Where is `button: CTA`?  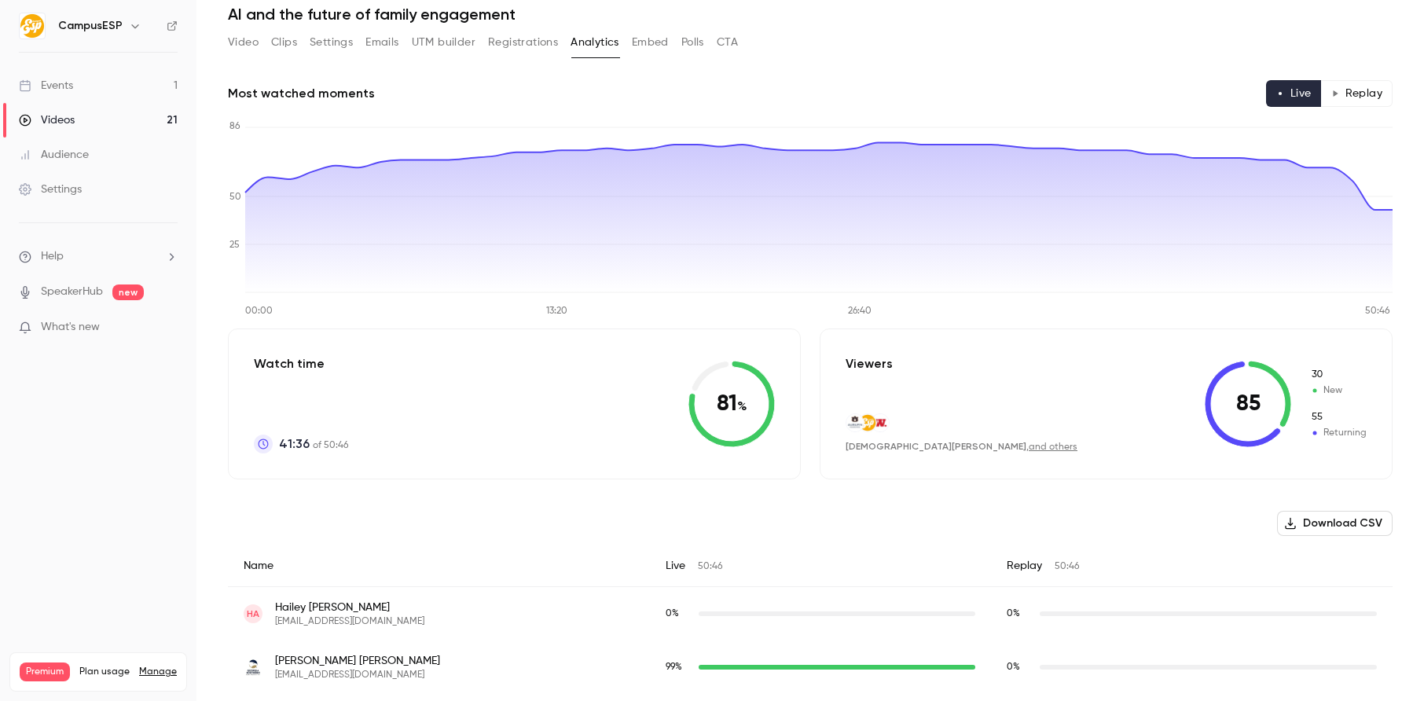
button: CTA is located at coordinates (727, 42).